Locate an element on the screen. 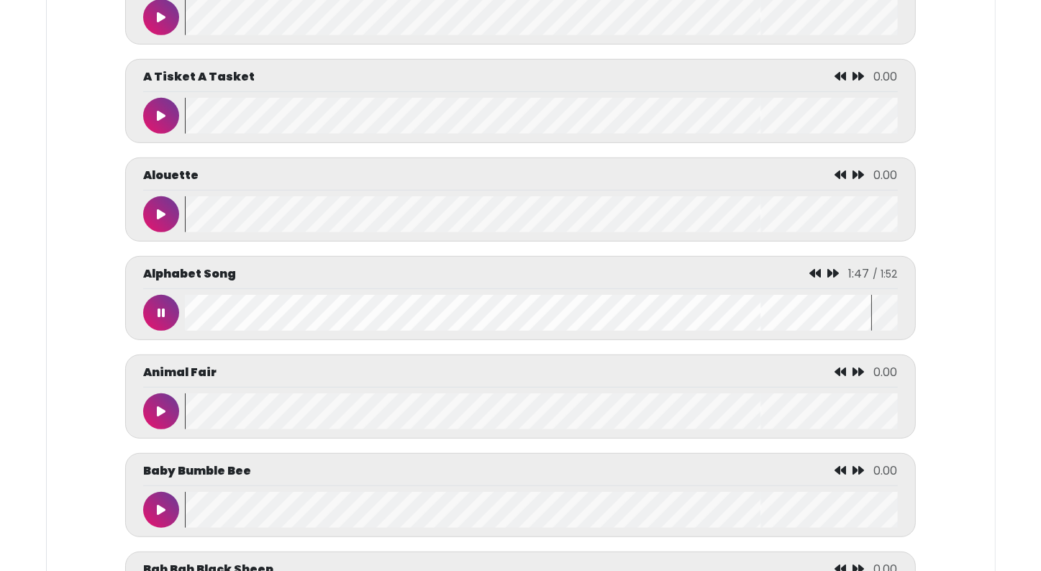 This screenshot has width=1041, height=571. p: Baby Bumble Bee is located at coordinates (197, 471).